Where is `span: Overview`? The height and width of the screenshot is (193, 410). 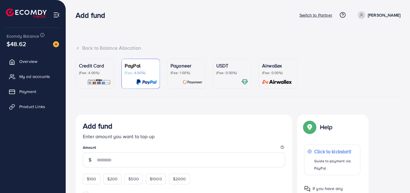
span: Overview is located at coordinates (28, 61).